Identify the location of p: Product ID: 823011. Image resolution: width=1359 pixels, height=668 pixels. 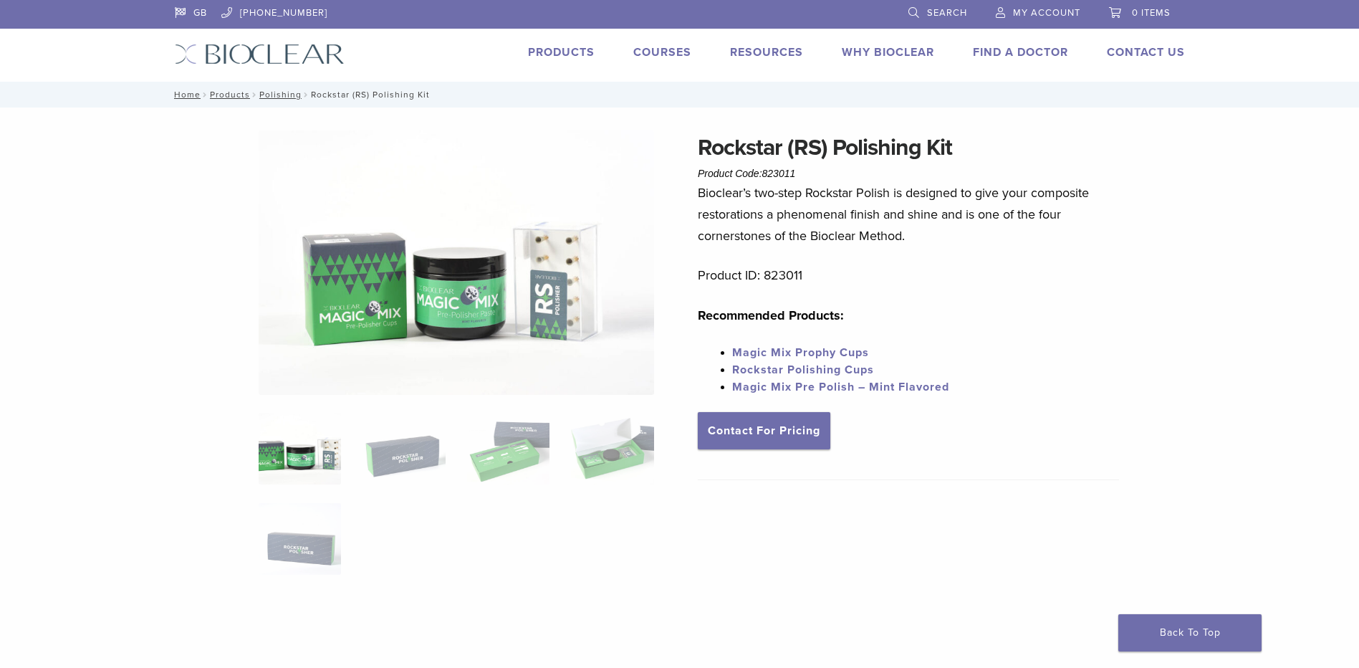
(909, 275).